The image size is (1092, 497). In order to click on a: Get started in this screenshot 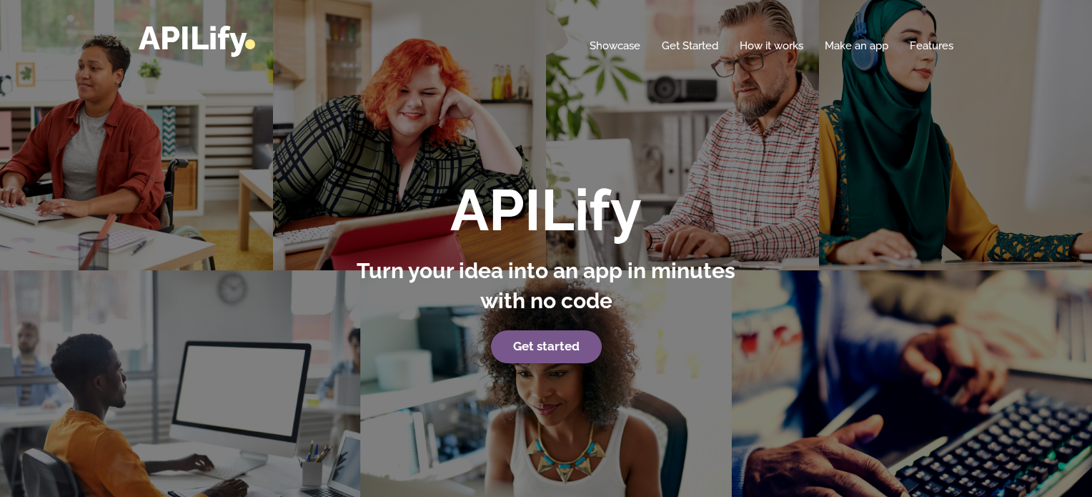, I will do `click(546, 347)`.